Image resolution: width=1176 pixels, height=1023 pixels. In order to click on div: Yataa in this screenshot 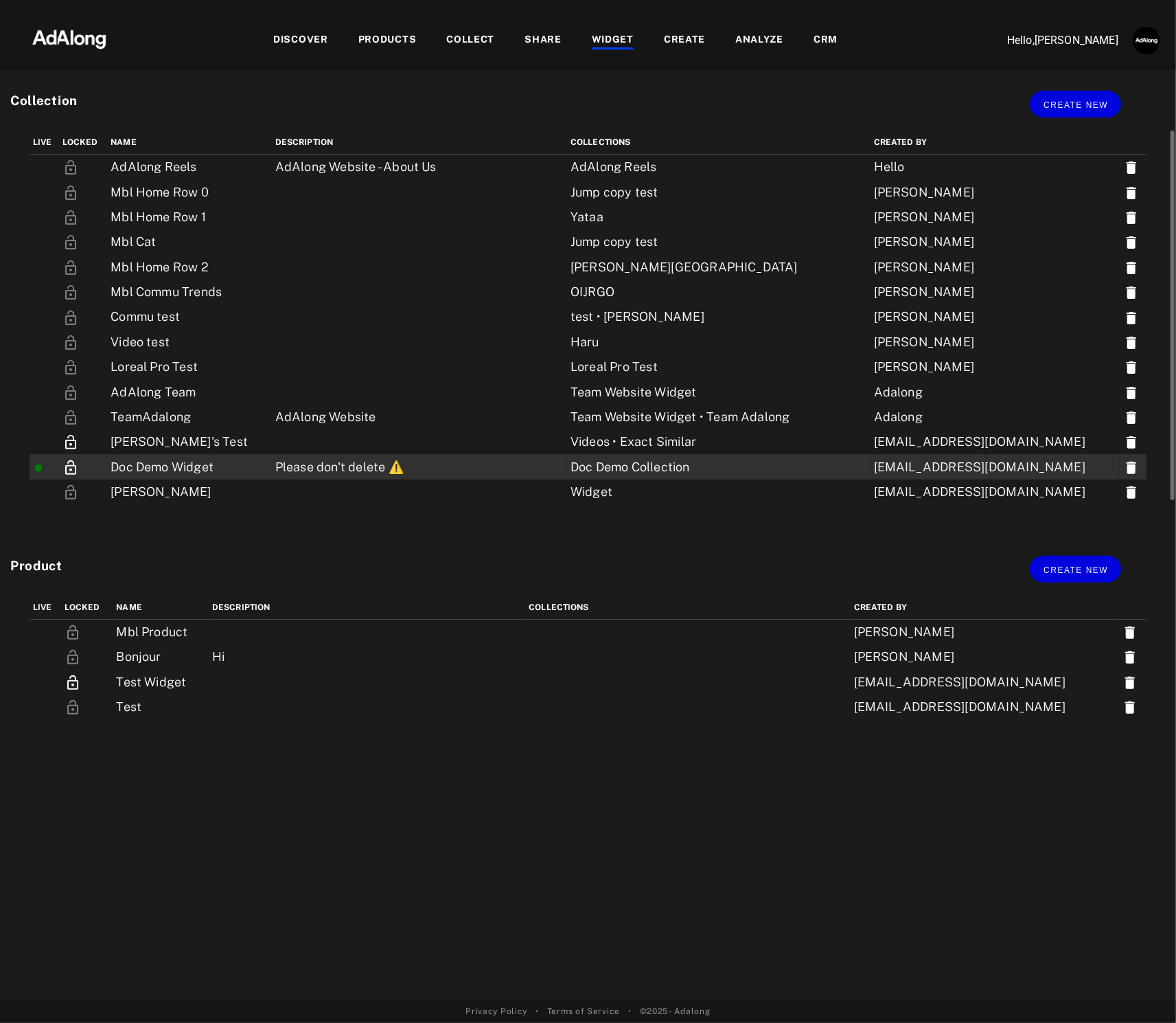, I will do `click(699, 217)`.